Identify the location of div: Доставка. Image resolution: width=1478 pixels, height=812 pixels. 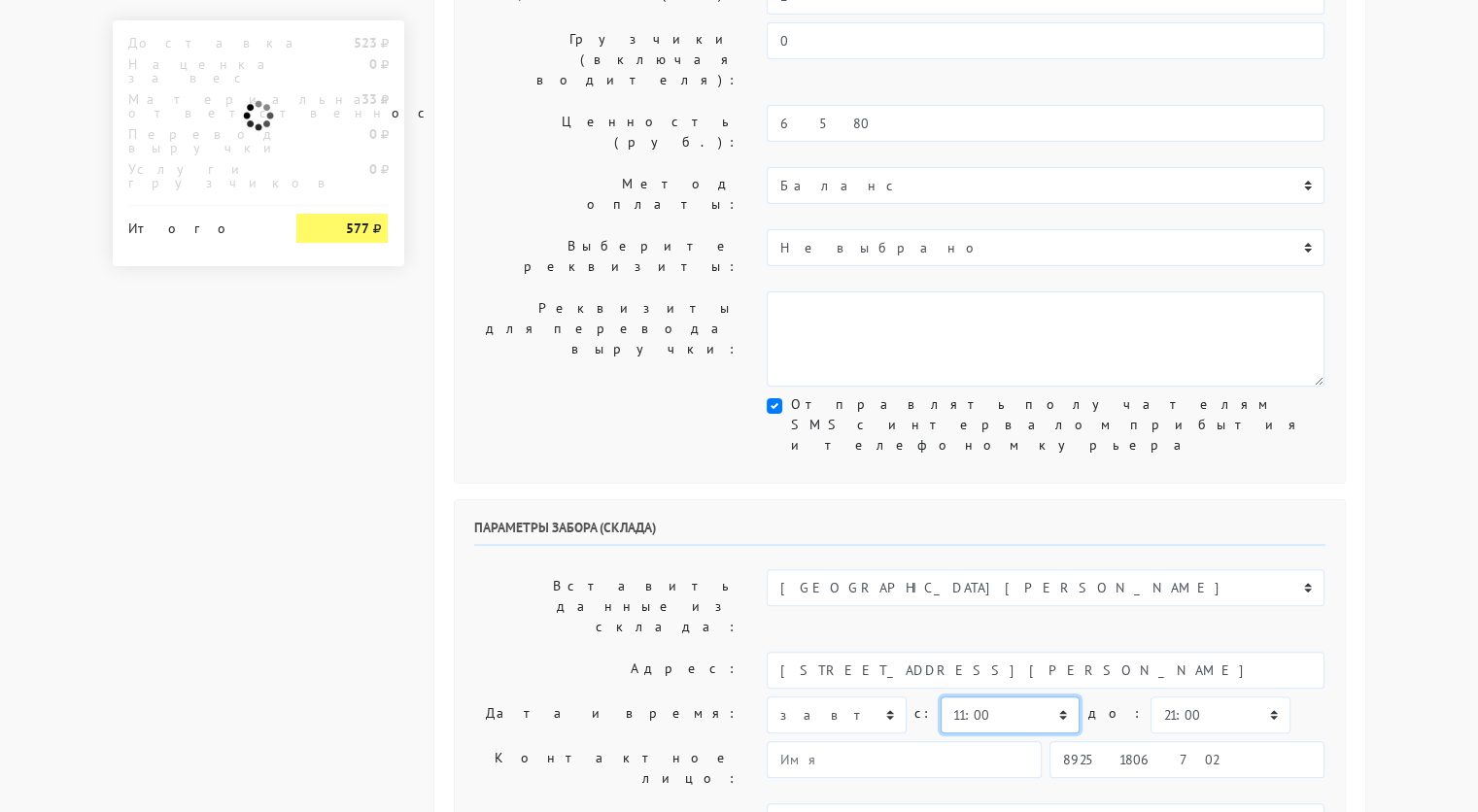
(198, 43).